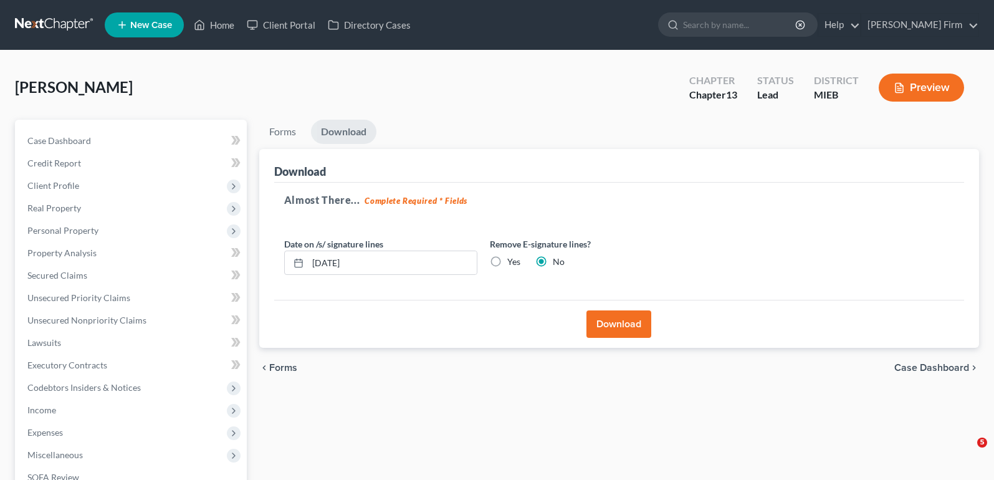 The image size is (994, 480). I want to click on span: Forms, so click(283, 368).